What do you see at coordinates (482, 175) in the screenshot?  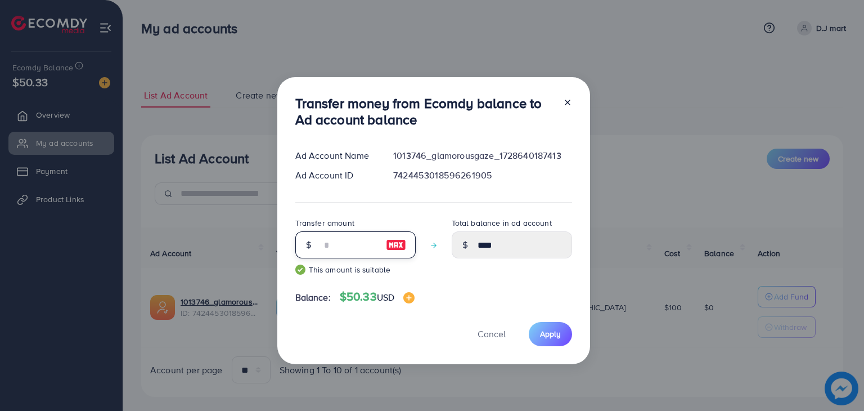 I see `div: 7424453018596261905` at bounding box center [482, 175].